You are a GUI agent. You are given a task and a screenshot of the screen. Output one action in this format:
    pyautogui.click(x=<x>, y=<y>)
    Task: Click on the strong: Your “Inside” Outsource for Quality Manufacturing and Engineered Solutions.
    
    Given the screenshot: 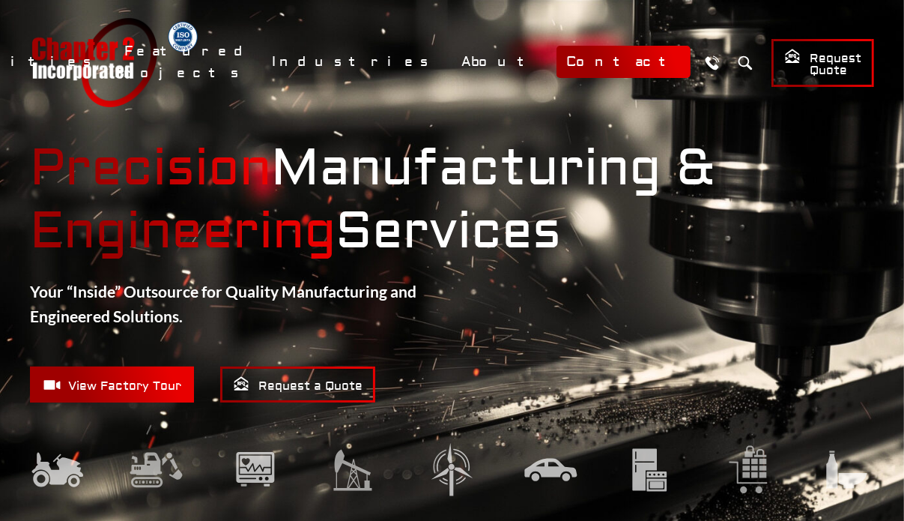 What is the action you would take?
    pyautogui.click(x=223, y=303)
    